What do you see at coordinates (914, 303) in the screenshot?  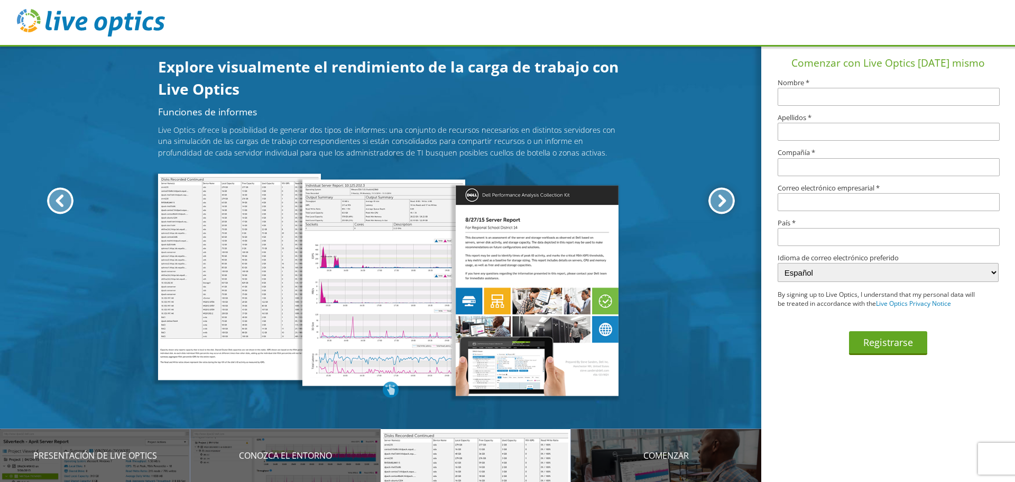 I see `a: Live Optics Privacy Notice` at bounding box center [914, 303].